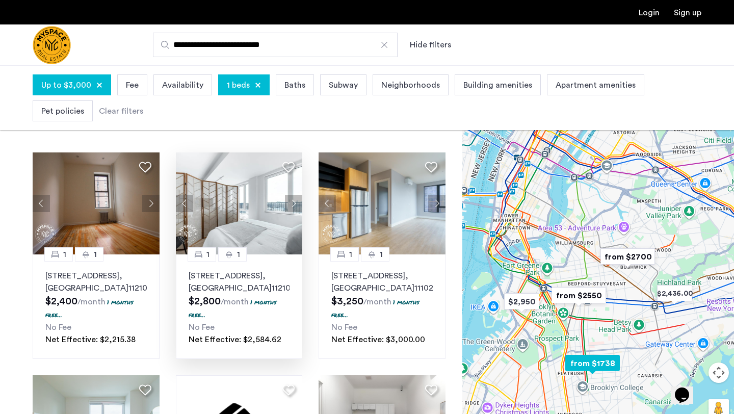 The image size is (734, 414). Describe the element at coordinates (235, 339) in the screenshot. I see `span: Net Effective: $2,584.62` at that location.